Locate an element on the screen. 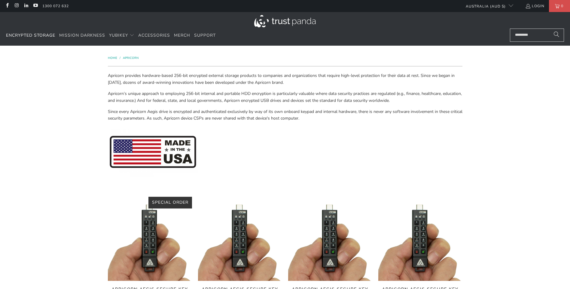 This screenshot has width=570, height=289. span: Support is located at coordinates (205, 35).